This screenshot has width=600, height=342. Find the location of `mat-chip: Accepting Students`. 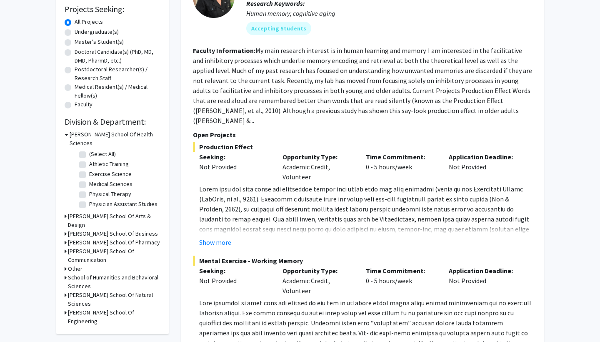

mat-chip: Accepting Students is located at coordinates (279, 28).